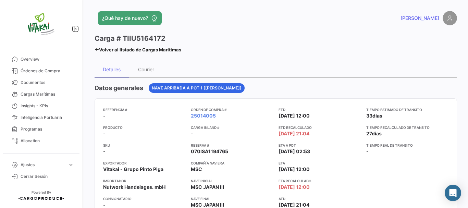 The height and width of the screenshot is (208, 468). I want to click on span: expand_more, so click(71, 165).